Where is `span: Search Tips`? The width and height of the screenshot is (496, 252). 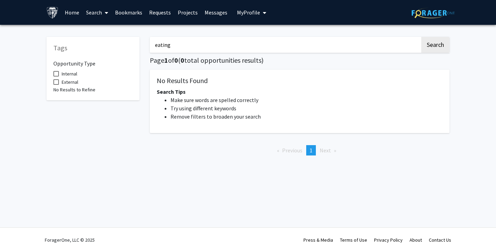 span: Search Tips is located at coordinates (171, 92).